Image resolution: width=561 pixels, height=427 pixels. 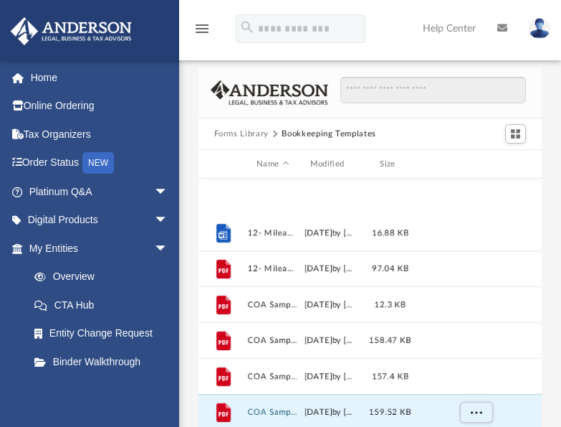 I want to click on button: 12- Mileage Log.docx, so click(x=272, y=232).